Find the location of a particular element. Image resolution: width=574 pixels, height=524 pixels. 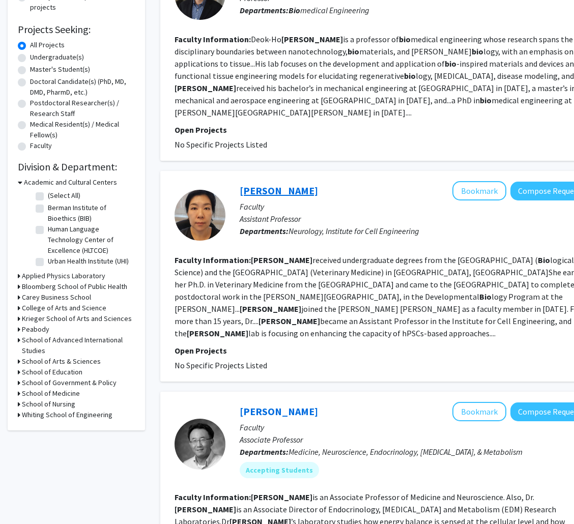

label: Doctoral Candidate(s) (PhD, MD, DMD, PharmD, etc.) is located at coordinates (82, 87).